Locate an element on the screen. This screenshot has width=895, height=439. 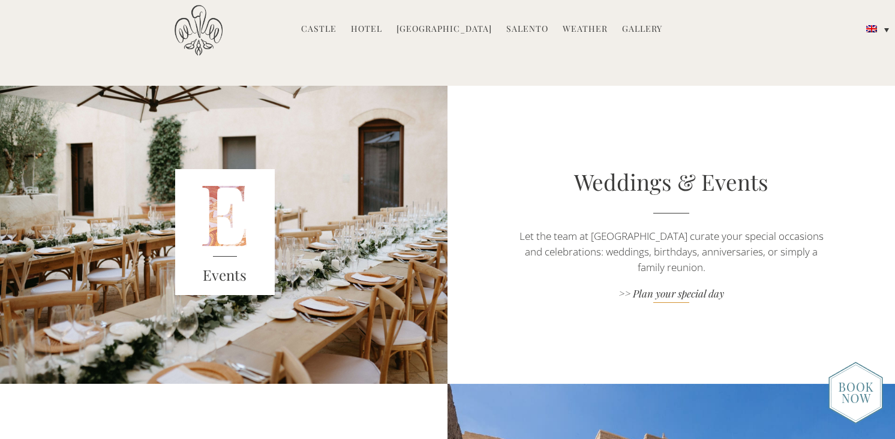
a: >> Plan your special day is located at coordinates (671, 294).